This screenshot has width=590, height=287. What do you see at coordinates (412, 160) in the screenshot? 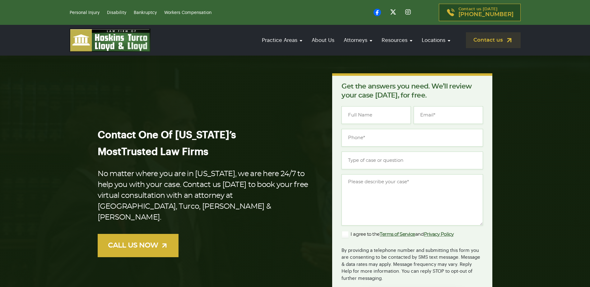
I see `input: Type of case or question` at bounding box center [412, 160].